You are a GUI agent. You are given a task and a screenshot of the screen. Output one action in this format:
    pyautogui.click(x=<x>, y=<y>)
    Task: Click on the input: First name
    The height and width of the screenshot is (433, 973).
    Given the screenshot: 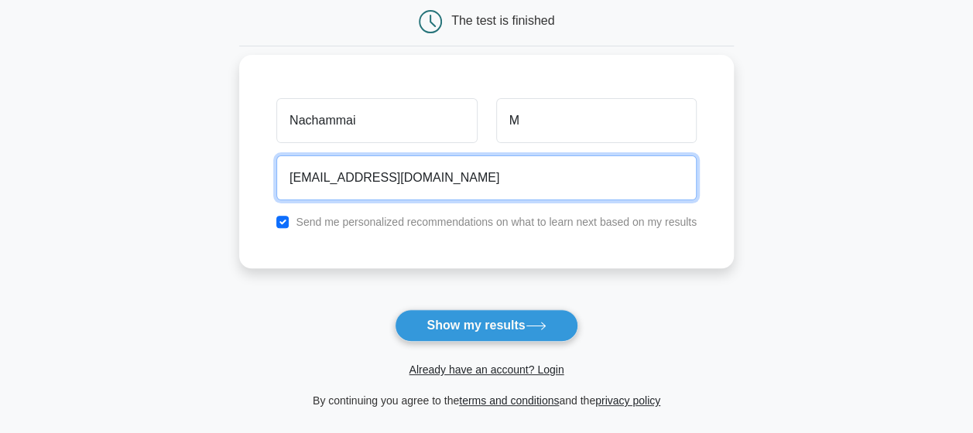 What is the action you would take?
    pyautogui.click(x=376, y=121)
    